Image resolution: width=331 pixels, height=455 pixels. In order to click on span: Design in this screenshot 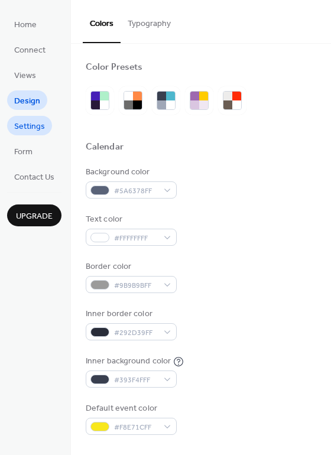, I will do `click(27, 101)`.